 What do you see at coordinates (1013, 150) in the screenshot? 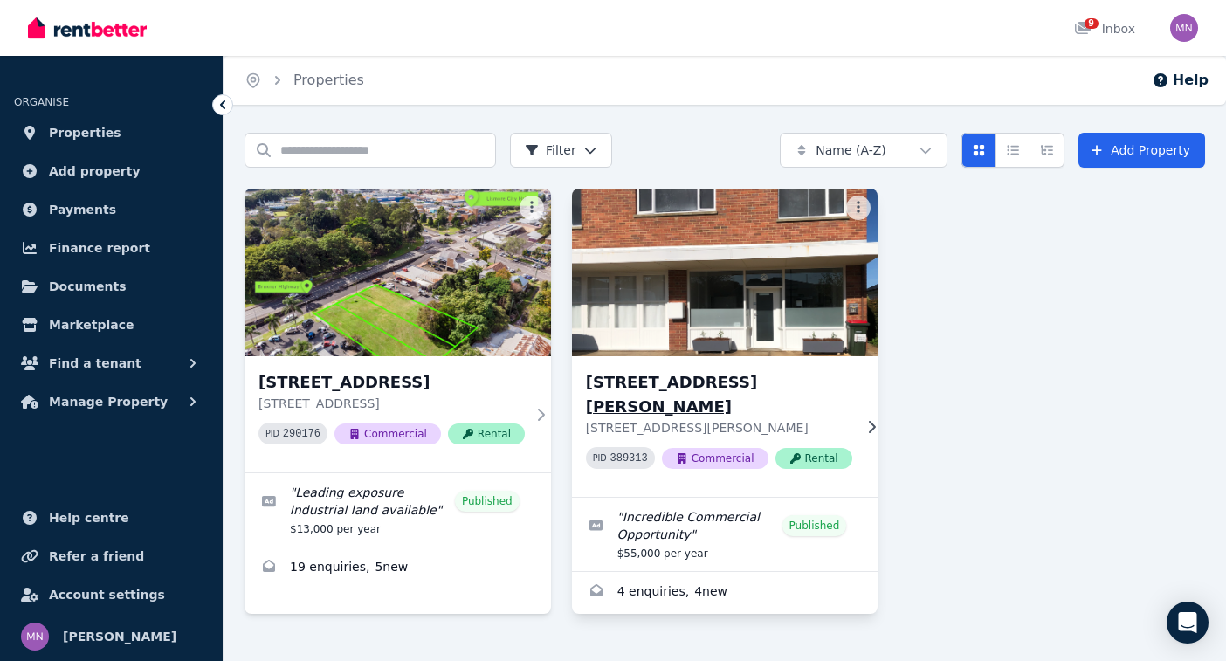
I see `div: View options` at bounding box center [1013, 150].